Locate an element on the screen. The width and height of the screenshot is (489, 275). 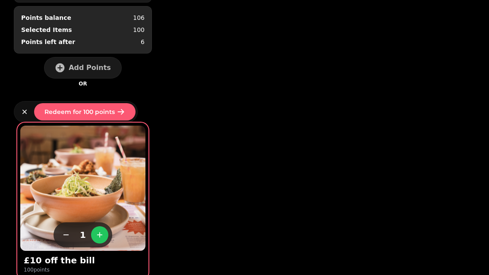
p: Selected Items is located at coordinates (47, 30).